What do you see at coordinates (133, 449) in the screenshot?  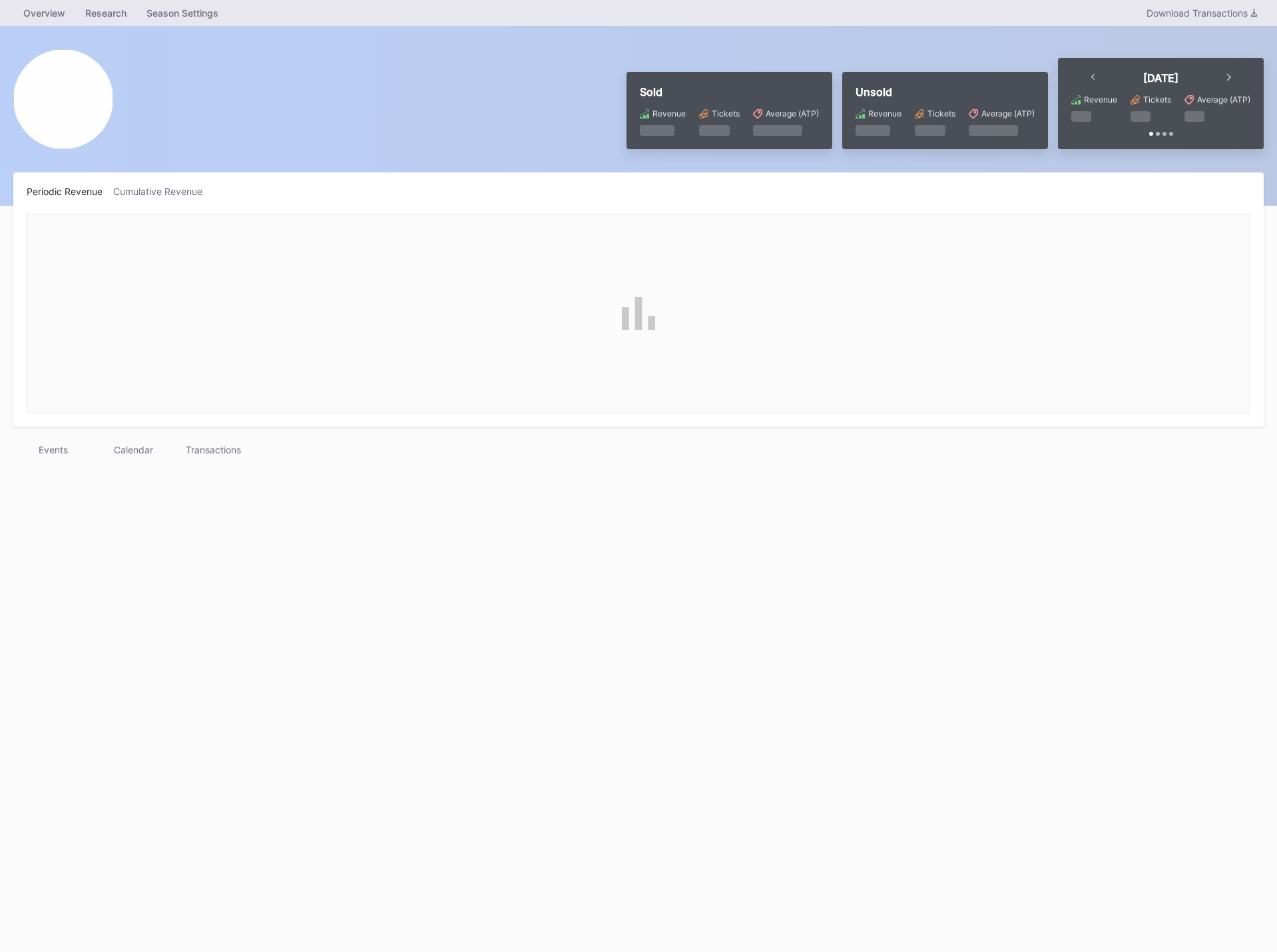 I see `div: Calendar` at bounding box center [133, 449].